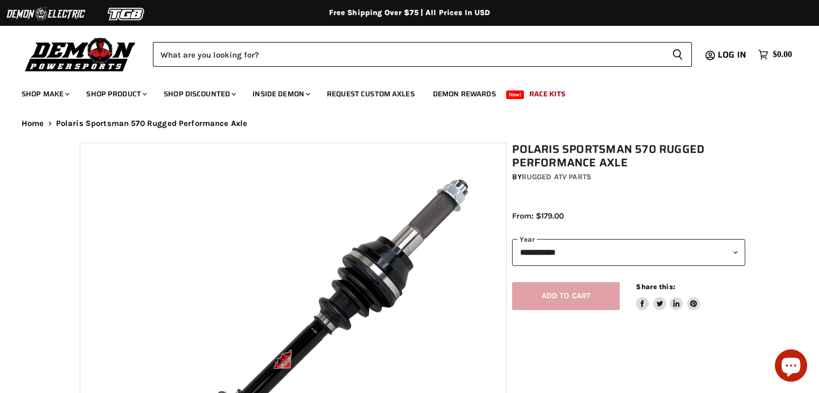 This screenshot has width=819, height=393. What do you see at coordinates (152, 123) in the screenshot?
I see `span: Polaris Sportsman 570 Rugged Performance Axle` at bounding box center [152, 123].